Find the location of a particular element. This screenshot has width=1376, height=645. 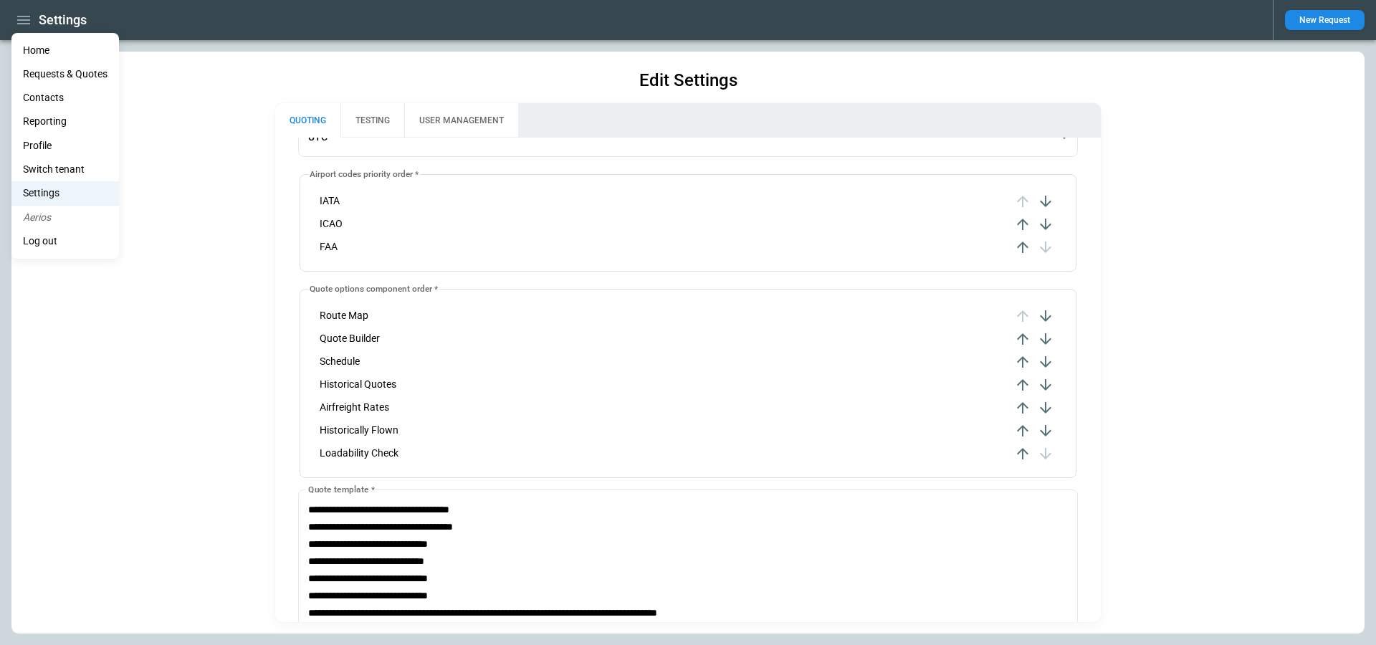

a: Contacts is located at coordinates (65, 97).